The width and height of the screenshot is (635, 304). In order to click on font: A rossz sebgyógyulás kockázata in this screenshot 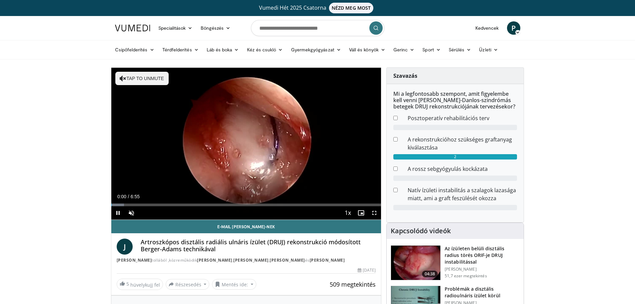, I will do `click(448, 169)`.